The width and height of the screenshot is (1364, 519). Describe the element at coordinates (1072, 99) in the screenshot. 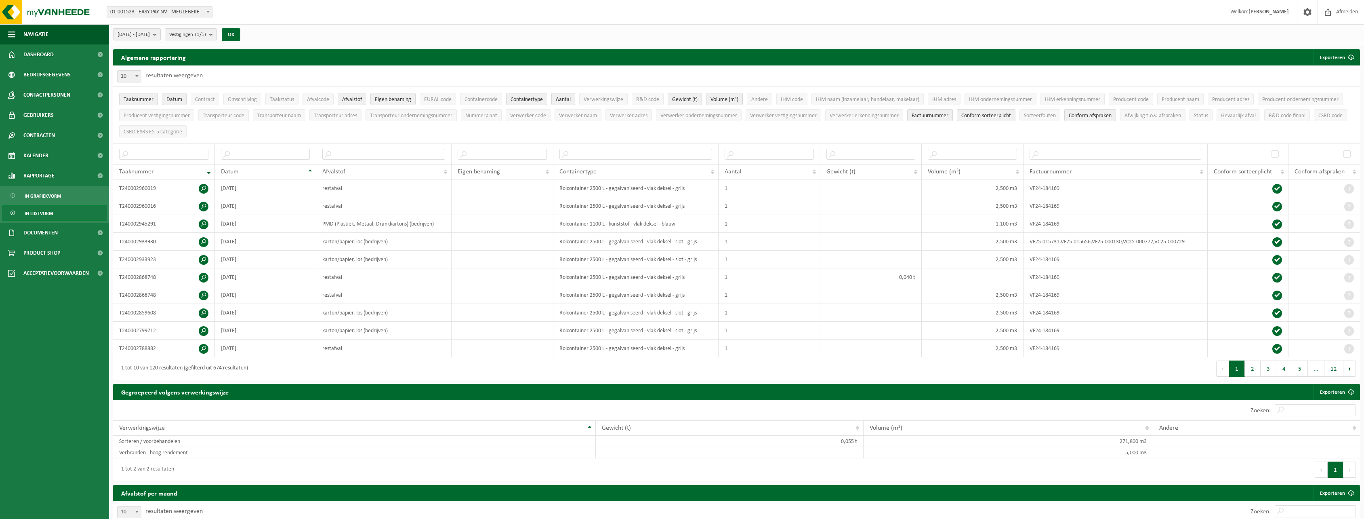

I see `button: IHM erkenningsnummerIHM erkenningsnummer: Activate to sort` at that location.